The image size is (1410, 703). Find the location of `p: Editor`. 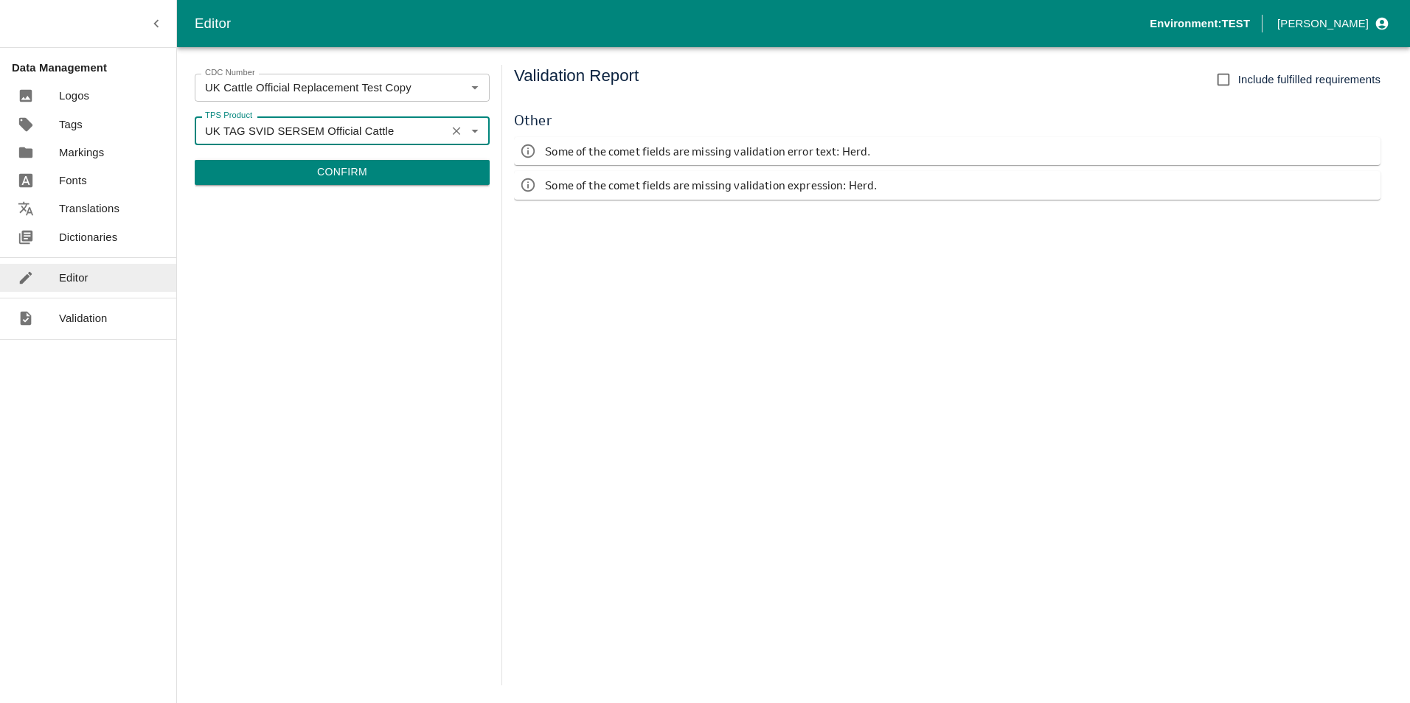

p: Editor is located at coordinates (74, 278).